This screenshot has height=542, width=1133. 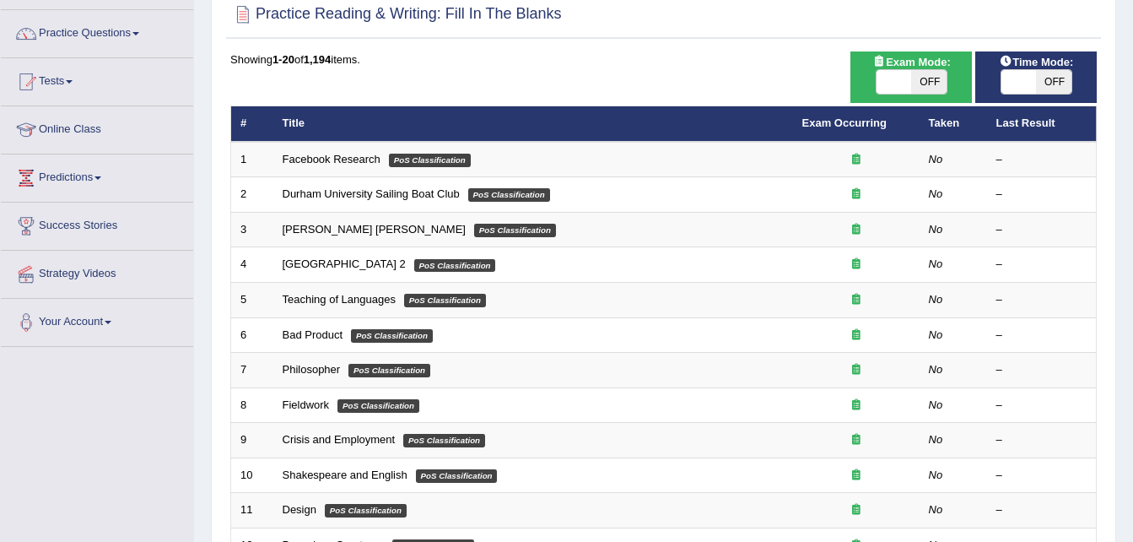 I want to click on a: Design, so click(x=299, y=509).